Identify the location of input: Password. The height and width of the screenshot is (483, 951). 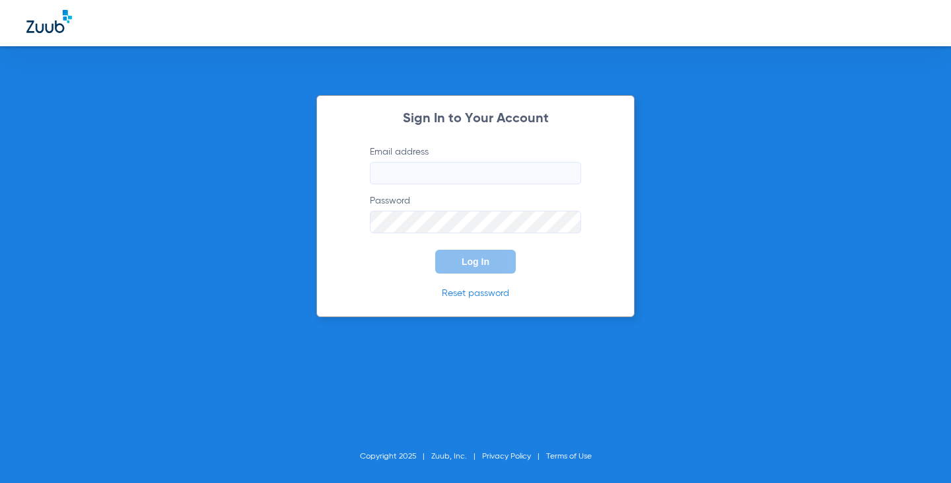
(476, 222).